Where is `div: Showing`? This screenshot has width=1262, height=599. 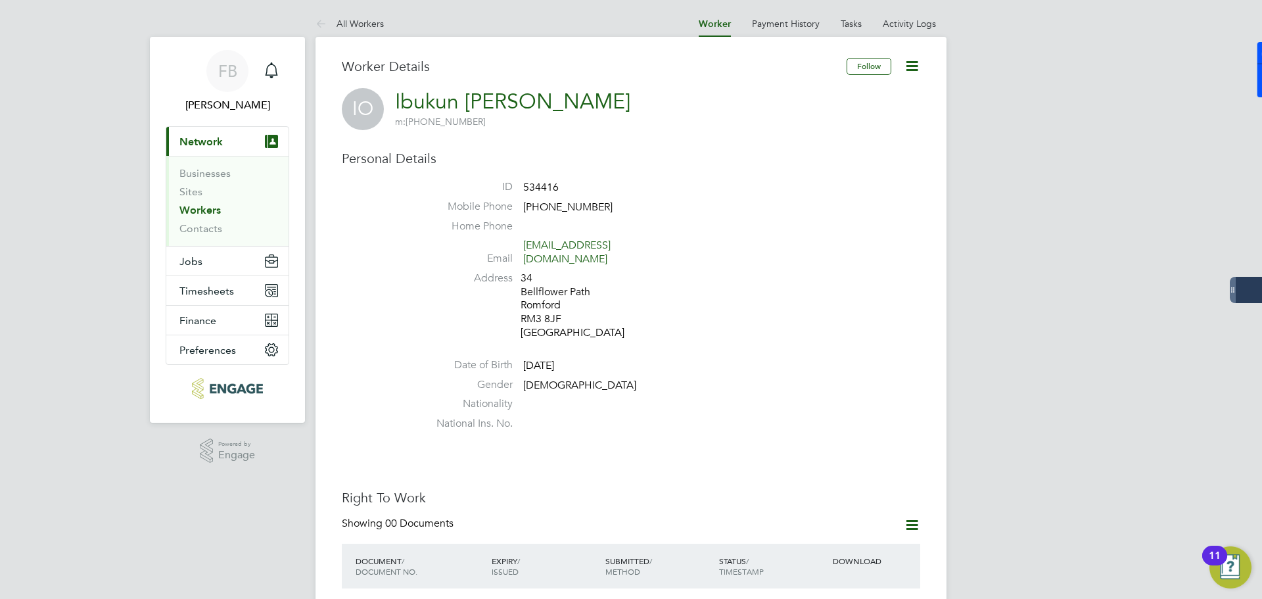
div: Showing is located at coordinates (399, 523).